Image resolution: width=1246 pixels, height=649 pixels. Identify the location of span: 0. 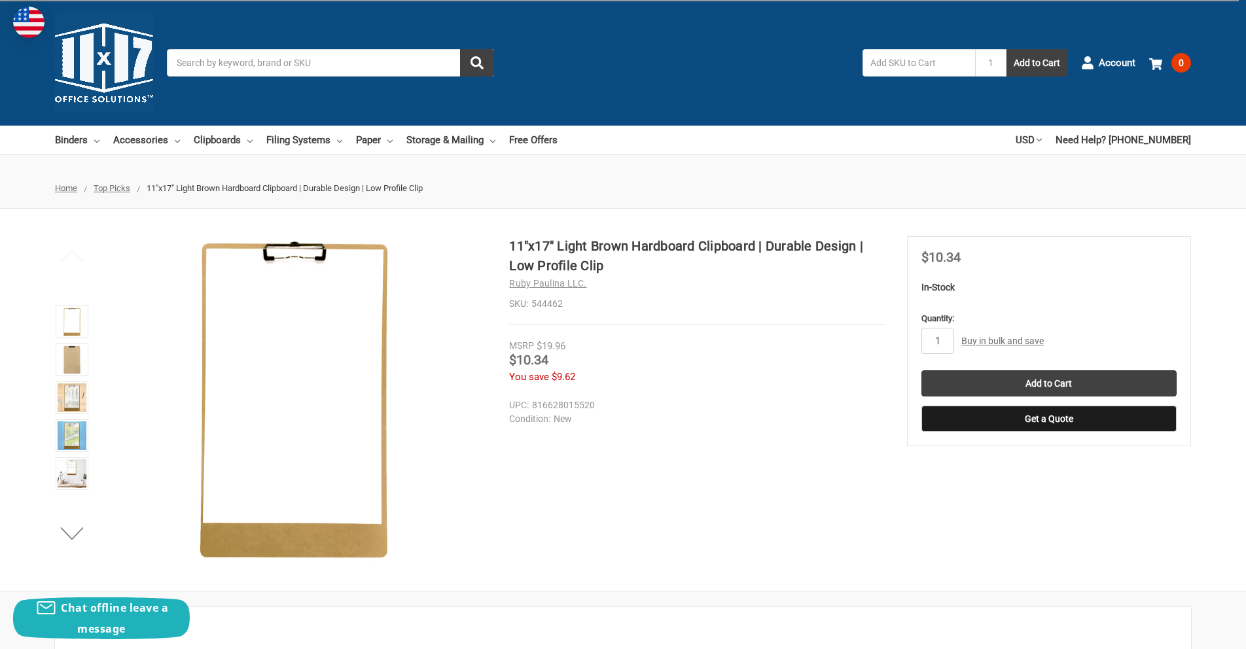
(1182, 63).